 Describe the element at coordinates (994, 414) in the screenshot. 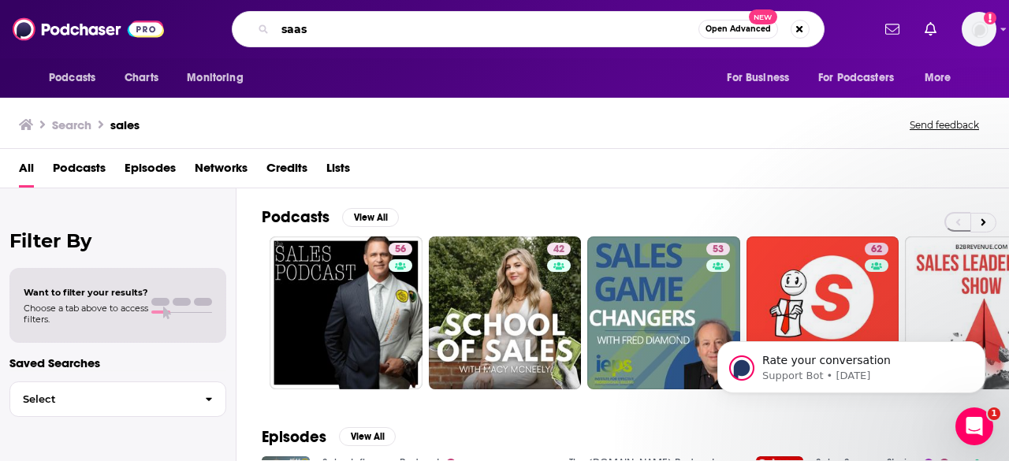

I see `span: 1` at that location.